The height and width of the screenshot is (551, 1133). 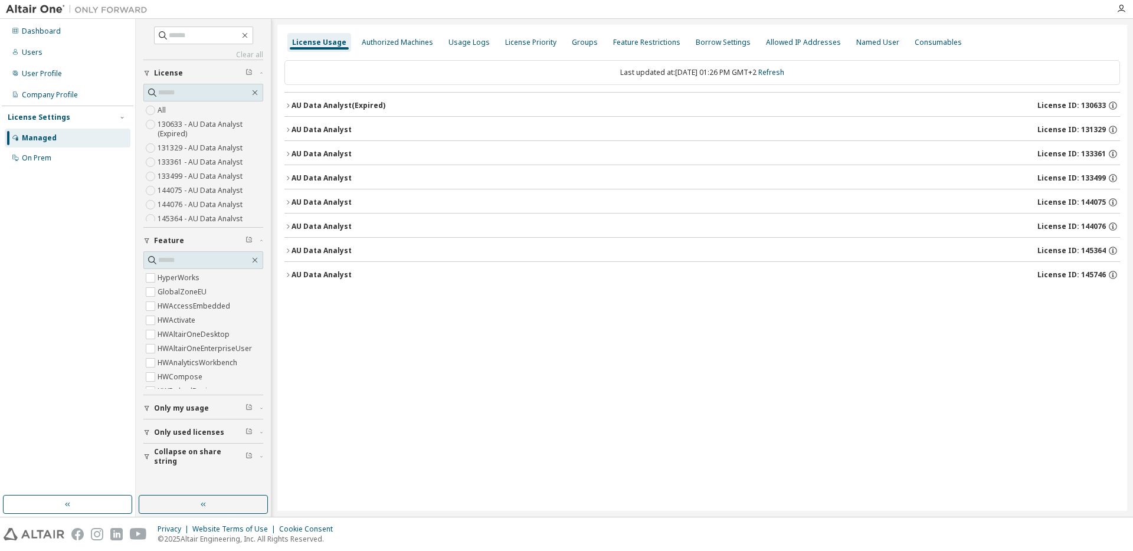 What do you see at coordinates (41, 31) in the screenshot?
I see `div: Dashboard` at bounding box center [41, 31].